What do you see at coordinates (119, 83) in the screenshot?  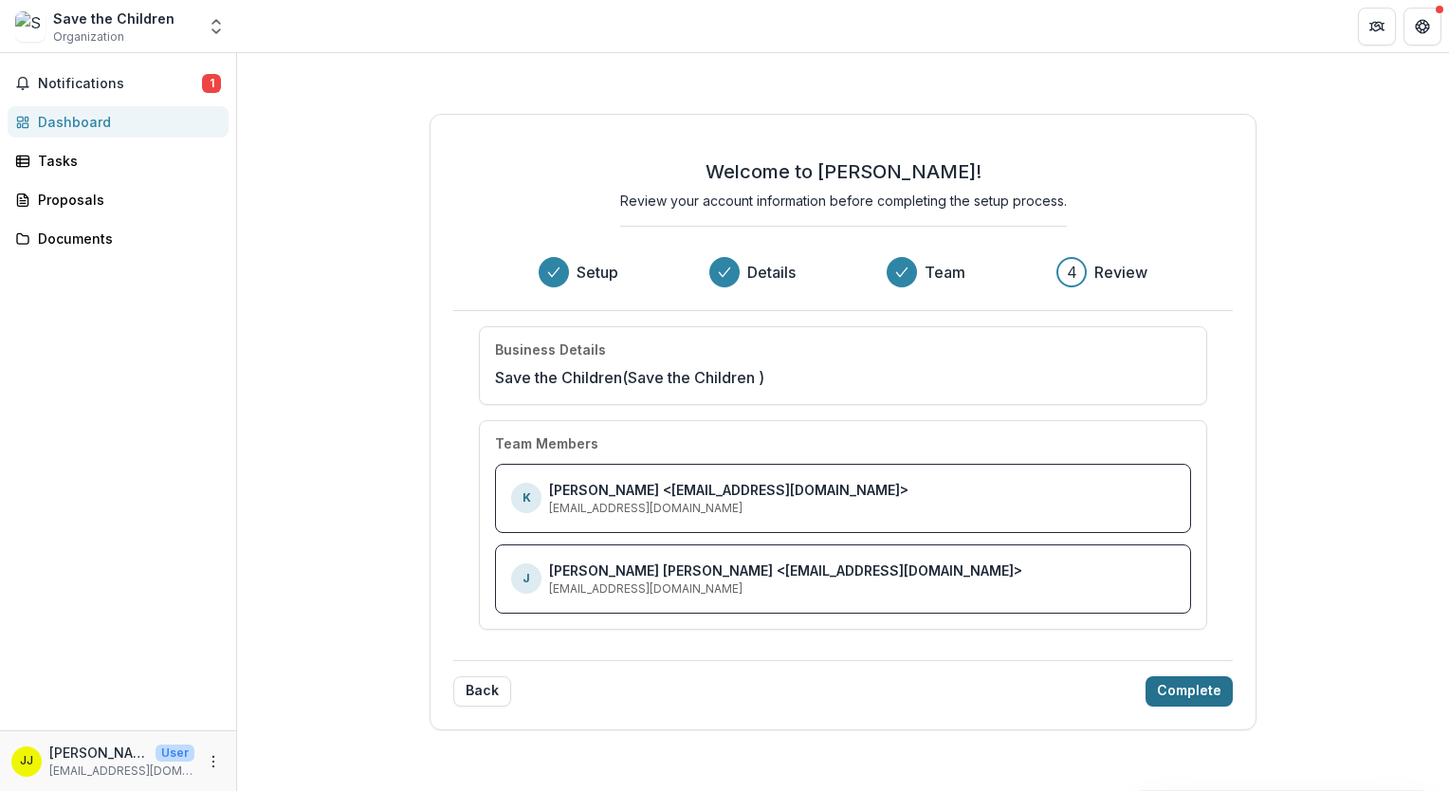 I see `span: Notifications` at bounding box center [119, 83].